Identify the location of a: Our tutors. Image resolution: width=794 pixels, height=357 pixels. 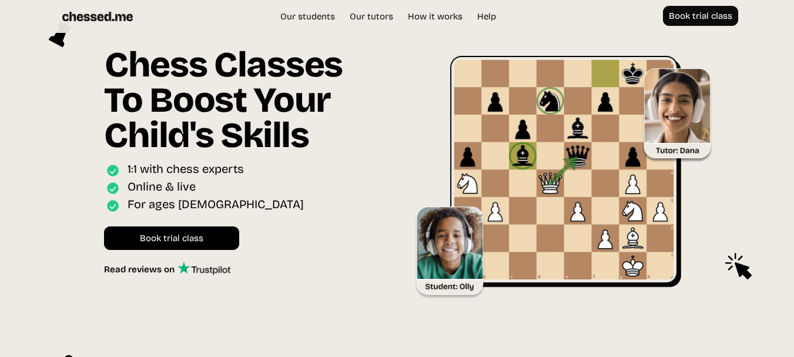
(372, 16).